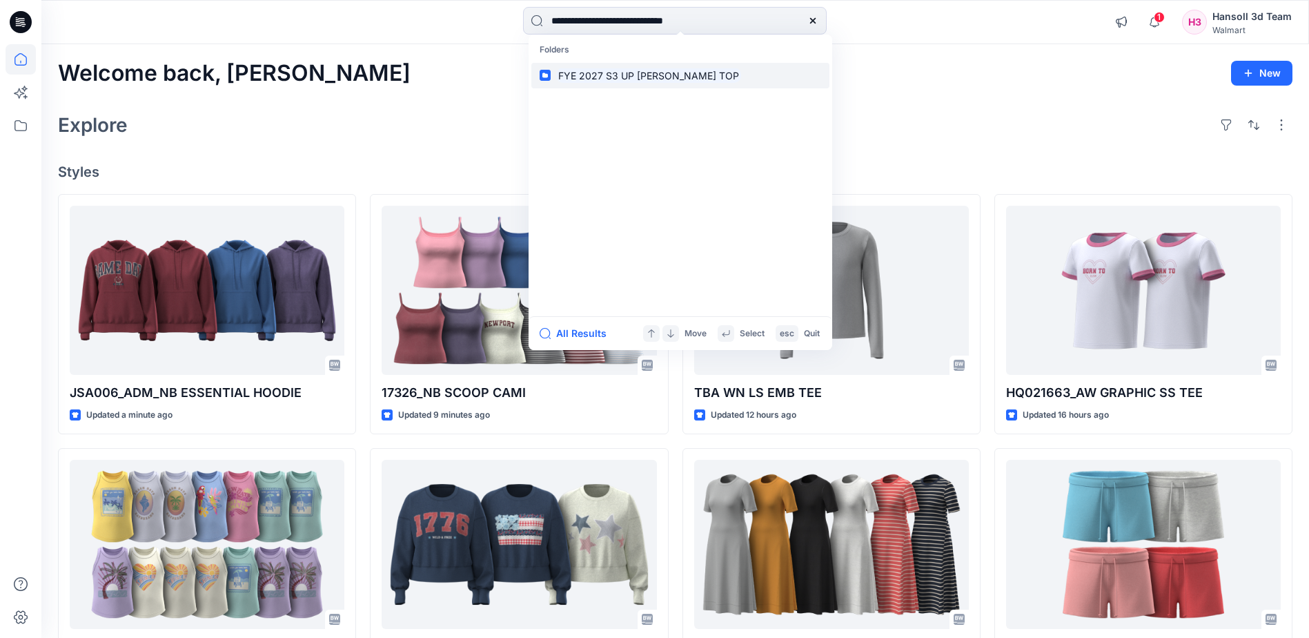  What do you see at coordinates (1195, 22) in the screenshot?
I see `div: H3` at bounding box center [1195, 22].